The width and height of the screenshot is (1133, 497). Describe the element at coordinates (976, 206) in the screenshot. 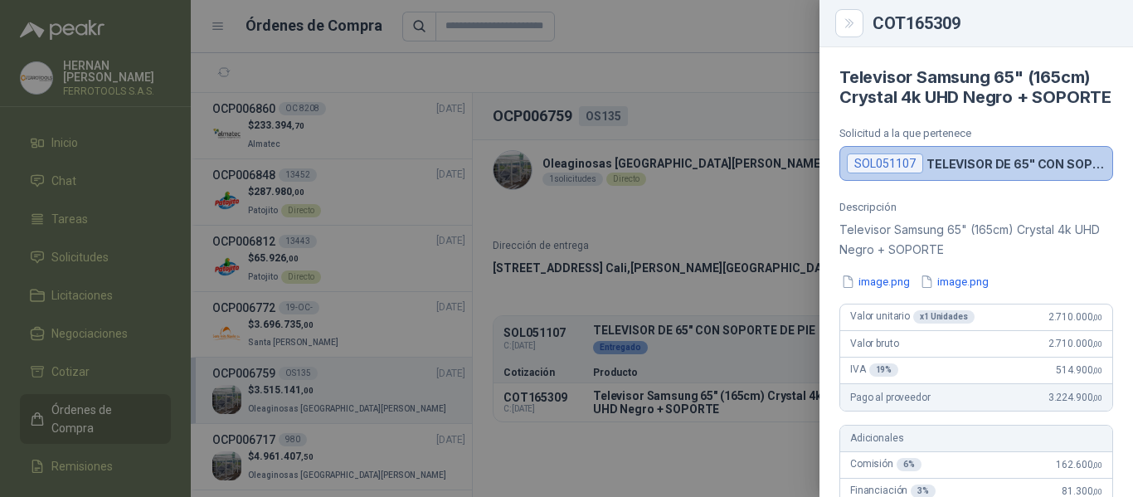

I see `p: Descripción` at that location.